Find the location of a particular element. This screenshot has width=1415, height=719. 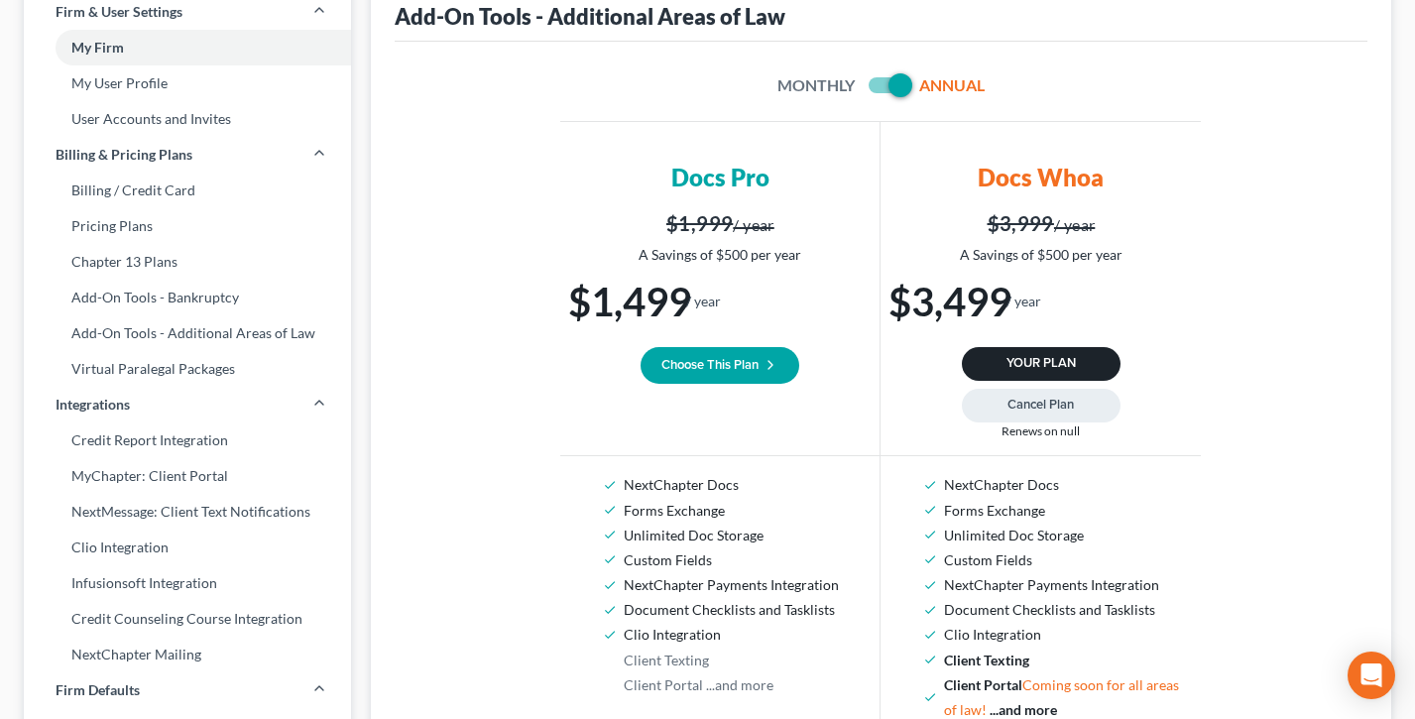

a: My Firm is located at coordinates (187, 48).